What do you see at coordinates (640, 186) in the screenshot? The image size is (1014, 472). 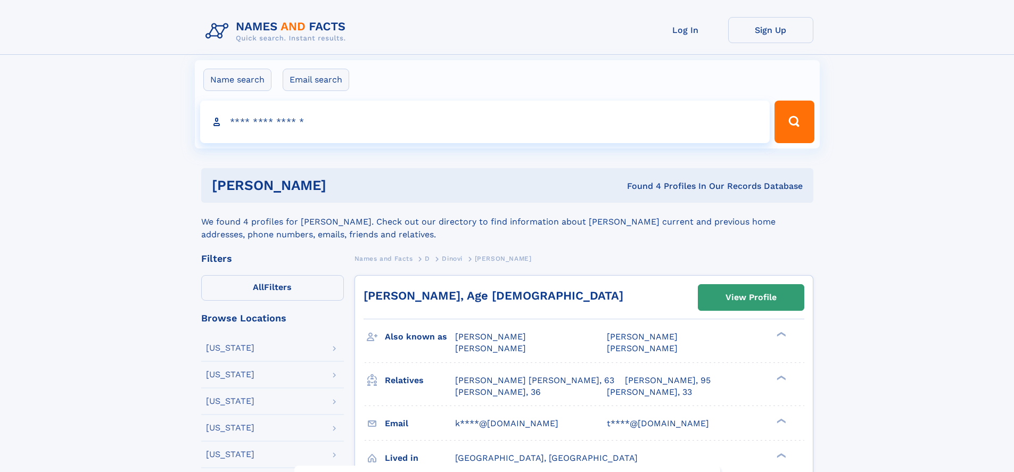 I see `div: Found 4 Profiles In Our Records Database` at bounding box center [640, 186].